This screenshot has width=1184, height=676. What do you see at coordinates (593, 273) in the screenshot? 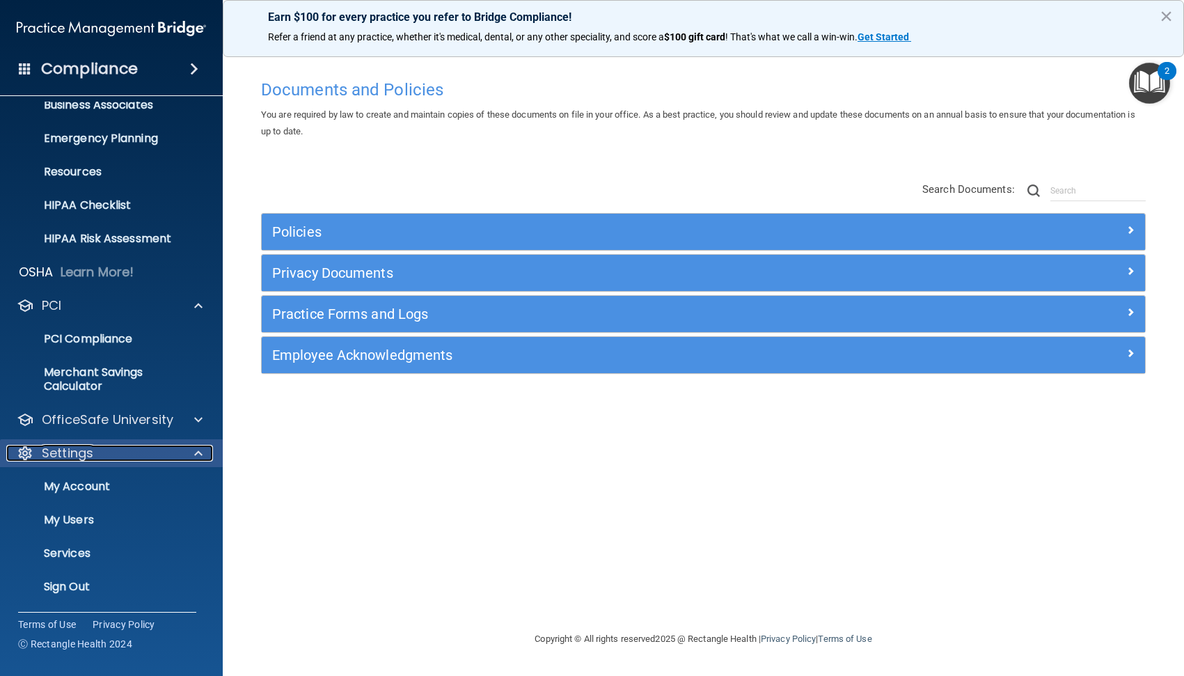
I see `h5: Privacy Documents` at bounding box center [593, 273].